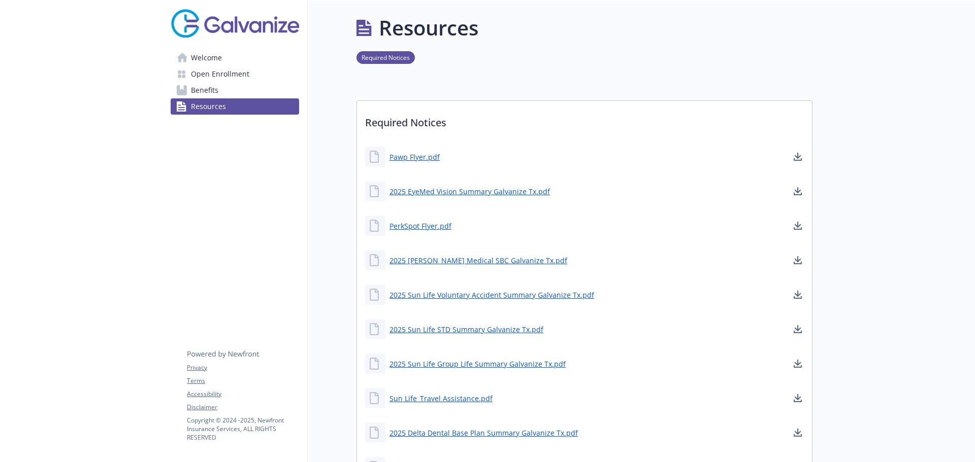  Describe the element at coordinates (470, 191) in the screenshot. I see `a: 2025 EyeMed Vision Summary Galvanize Tx.pdf` at that location.